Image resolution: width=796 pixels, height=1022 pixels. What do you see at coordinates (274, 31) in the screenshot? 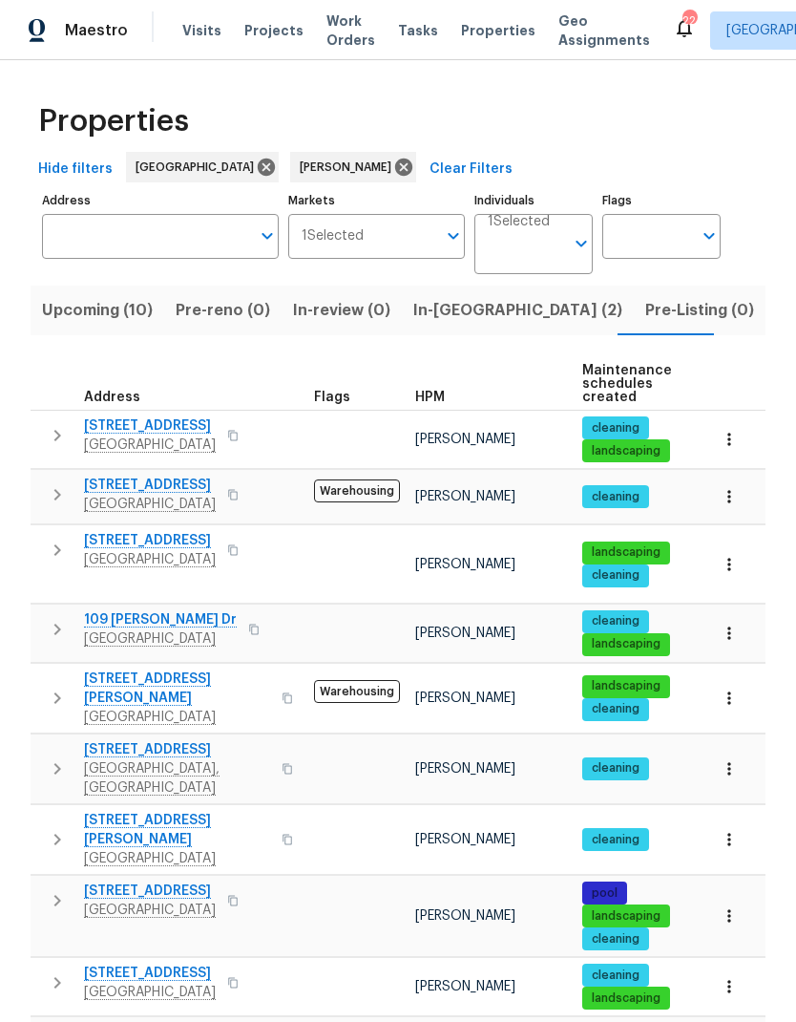
I see `span: Projects` at bounding box center [274, 31].